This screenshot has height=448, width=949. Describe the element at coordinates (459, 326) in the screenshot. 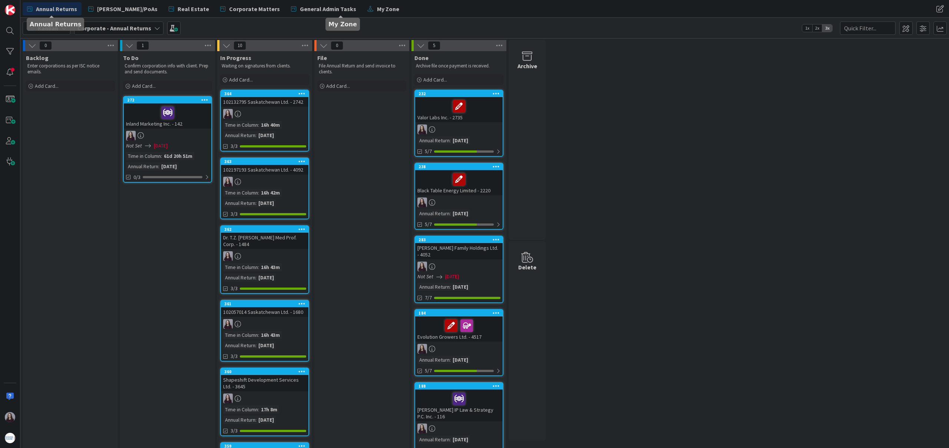

I see `div: 184Evolution Growers Ltd. - 4517` at that location.